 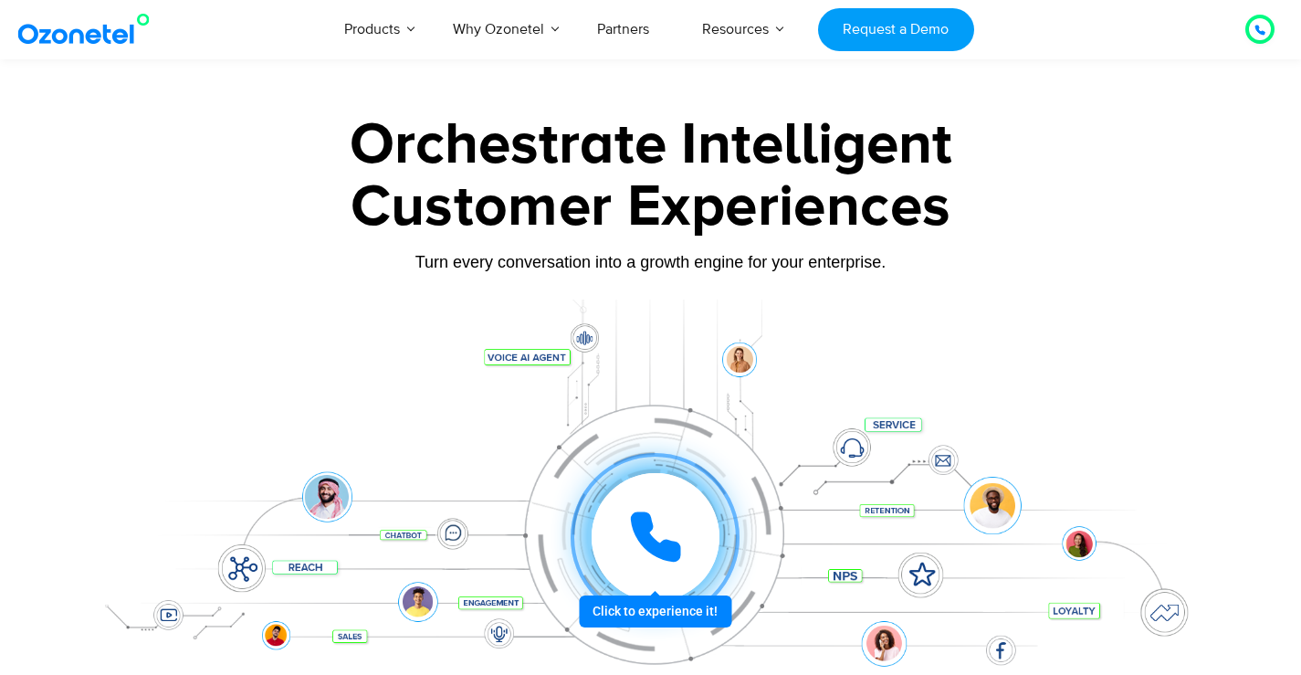 I want to click on a: Request a Demo, so click(x=896, y=29).